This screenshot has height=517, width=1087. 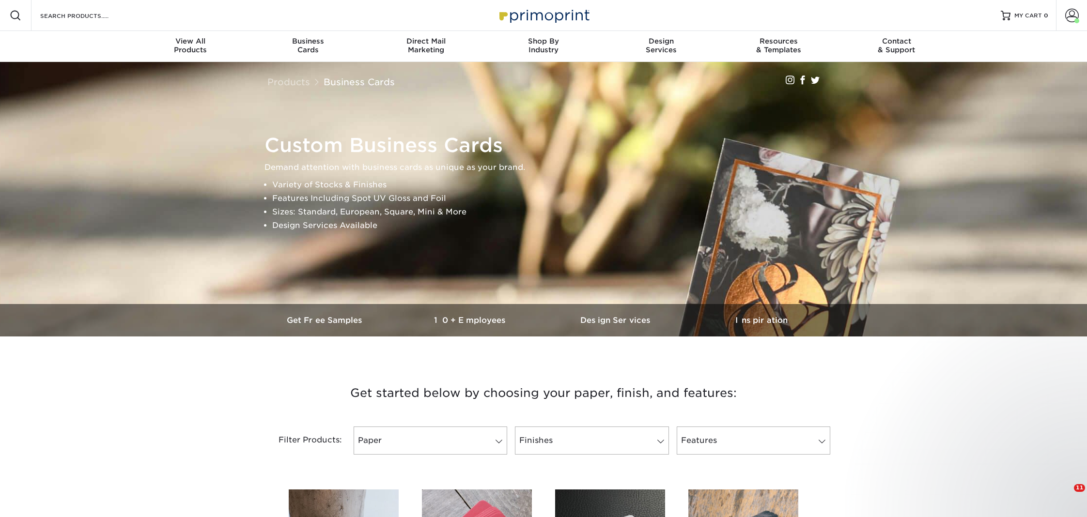 What do you see at coordinates (308, 41) in the screenshot?
I see `span: Business` at bounding box center [308, 41].